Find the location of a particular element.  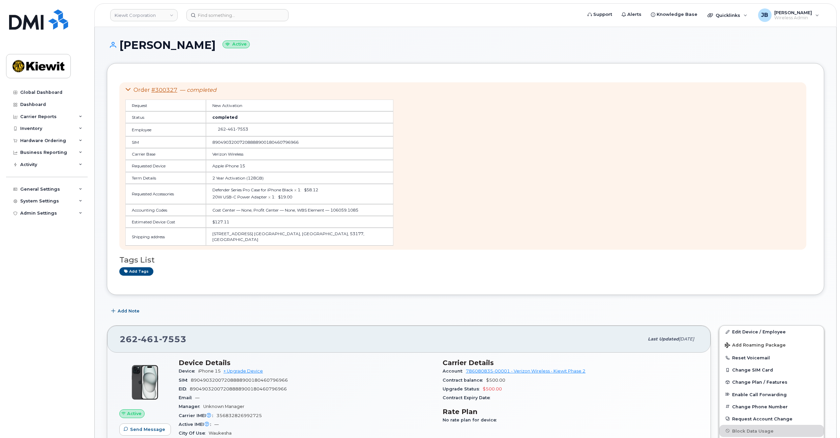

span: Add Roaming Package is located at coordinates (755, 345).